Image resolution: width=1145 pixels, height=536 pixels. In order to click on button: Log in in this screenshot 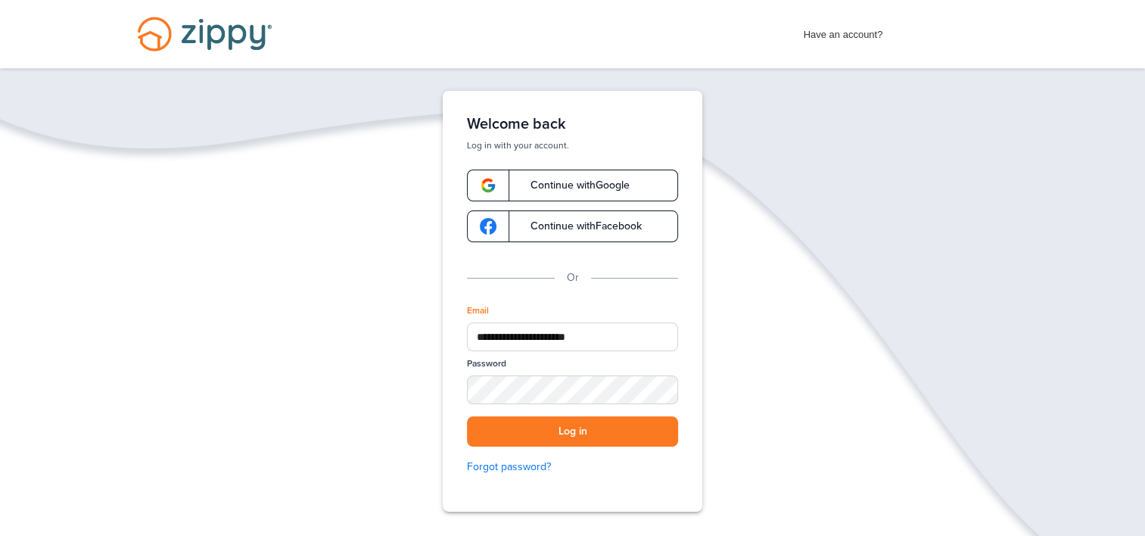, I will do `click(572, 431)`.